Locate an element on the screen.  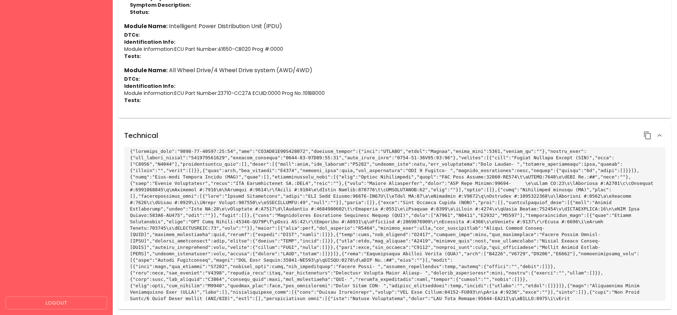
button: Logout is located at coordinates (56, 303).